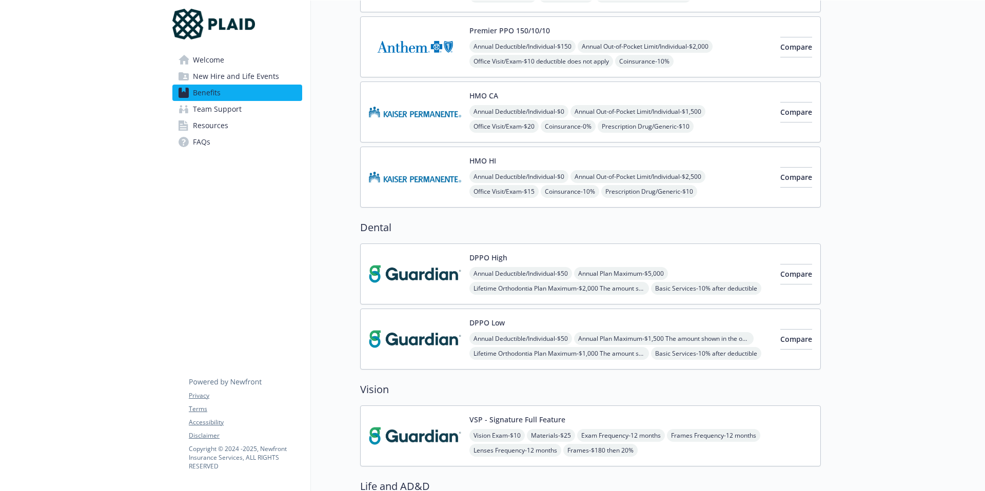  I want to click on span: Coinsurance - 0%, so click(568, 126).